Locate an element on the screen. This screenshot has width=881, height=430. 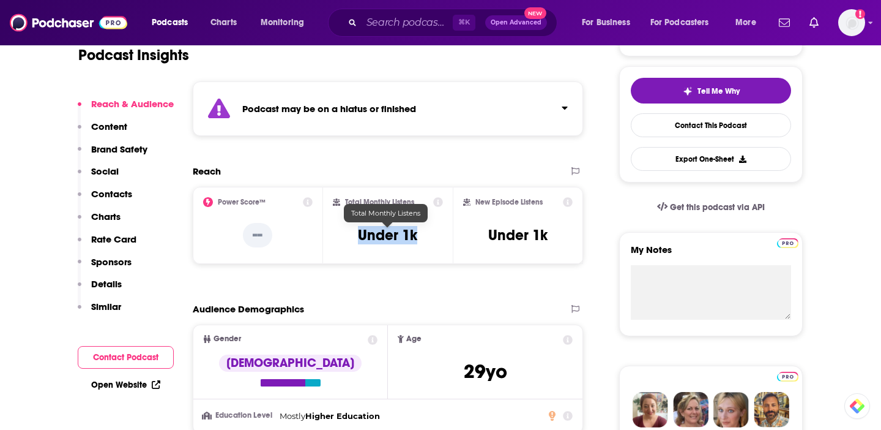
p: Similar is located at coordinates (106, 306).